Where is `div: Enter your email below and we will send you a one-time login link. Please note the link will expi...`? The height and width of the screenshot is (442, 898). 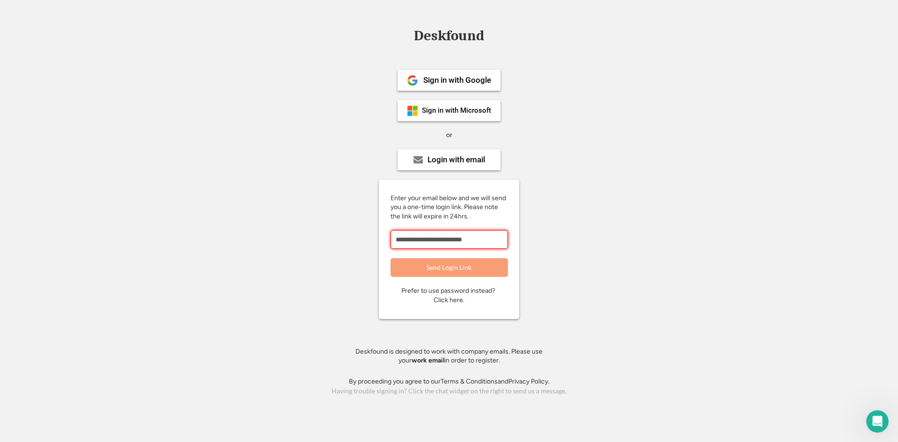 div: Enter your email below and we will send you a one-time login link. Please note the link will expi... is located at coordinates (449, 207).